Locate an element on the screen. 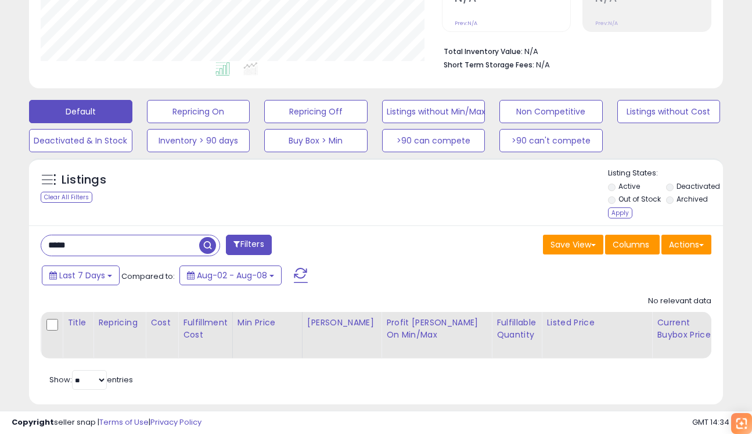 This screenshot has height=434, width=752. button: Aug-02 - Aug-08 is located at coordinates (231, 275).